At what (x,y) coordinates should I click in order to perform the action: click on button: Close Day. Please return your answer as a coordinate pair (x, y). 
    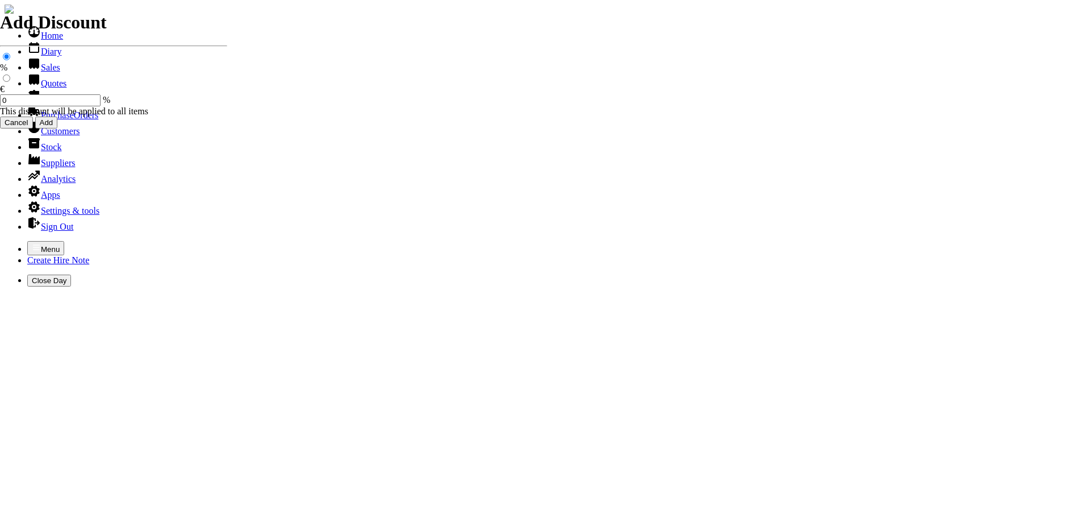
    Looking at the image, I should click on (49, 280).